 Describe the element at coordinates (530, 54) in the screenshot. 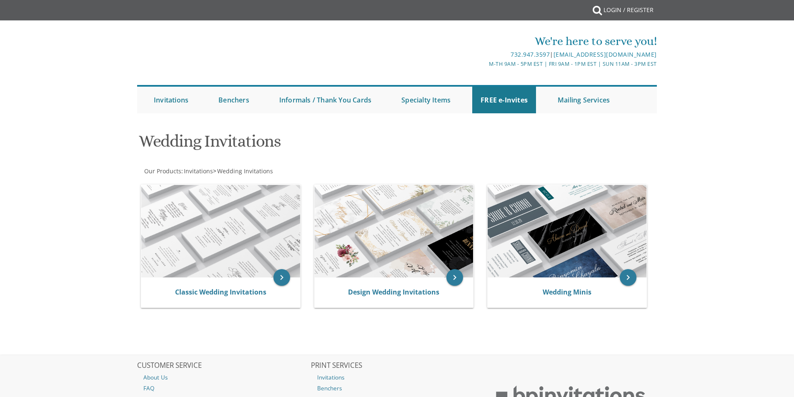

I see `a: 732.947.3597` at that location.